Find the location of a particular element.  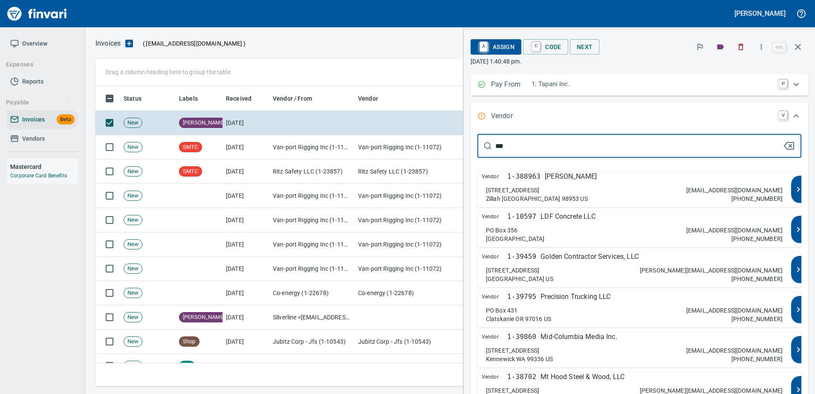

a: V is located at coordinates (783, 115).